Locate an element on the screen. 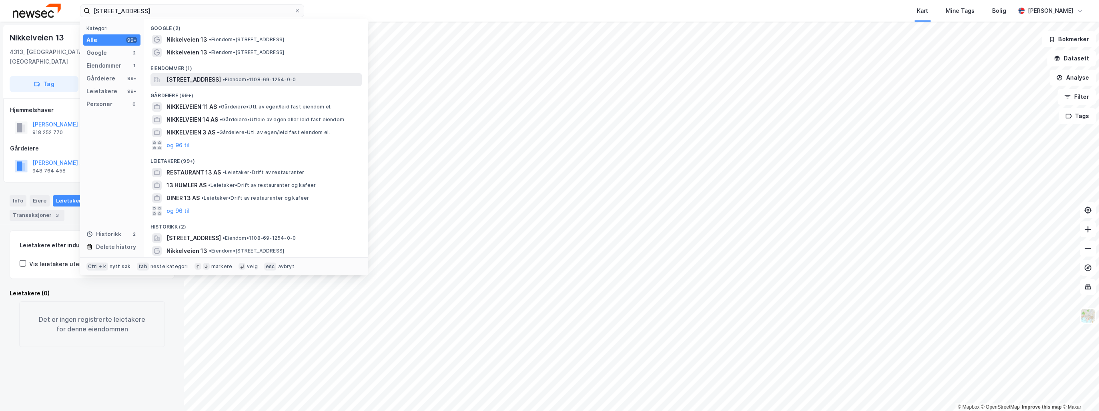 The width and height of the screenshot is (1099, 411). button: Analyse is located at coordinates (1073, 78).